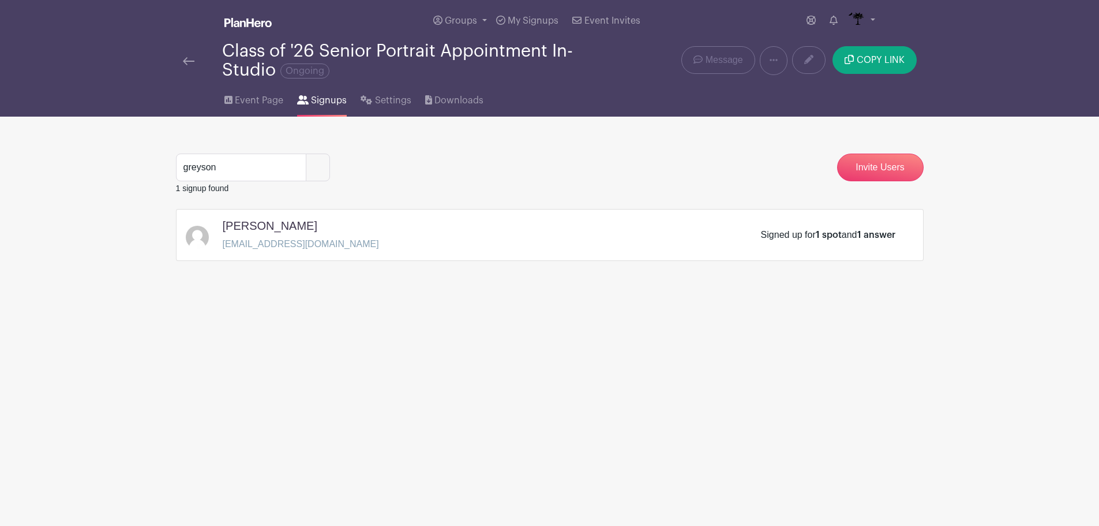  What do you see at coordinates (880, 167) in the screenshot?
I see `a: Invite Users` at bounding box center [880, 167].